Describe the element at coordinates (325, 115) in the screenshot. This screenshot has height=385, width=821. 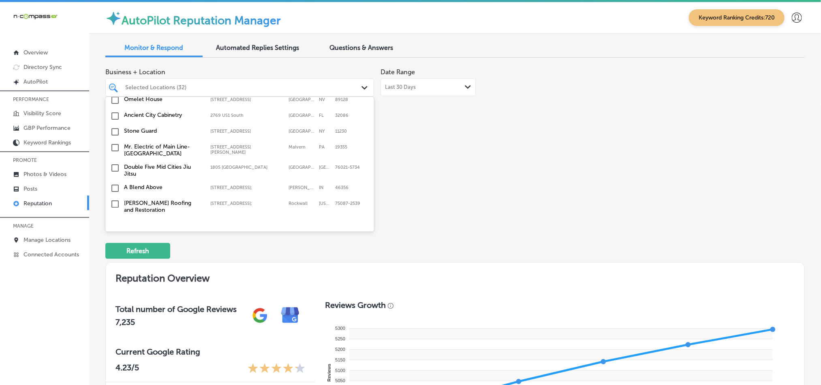
I see `label: FL` at that location.